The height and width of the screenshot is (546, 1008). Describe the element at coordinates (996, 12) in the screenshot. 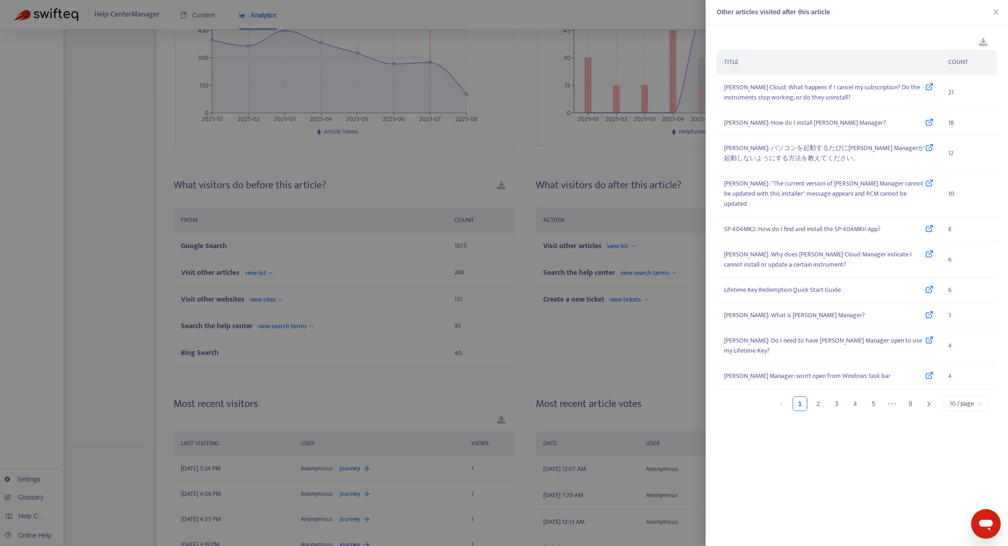

I see `span: close` at that location.